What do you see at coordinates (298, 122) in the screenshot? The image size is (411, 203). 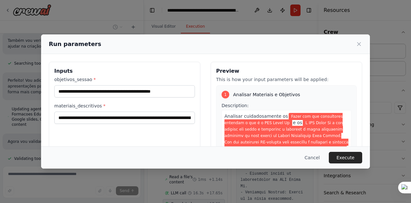 I see `span: e os` at bounding box center [298, 122].